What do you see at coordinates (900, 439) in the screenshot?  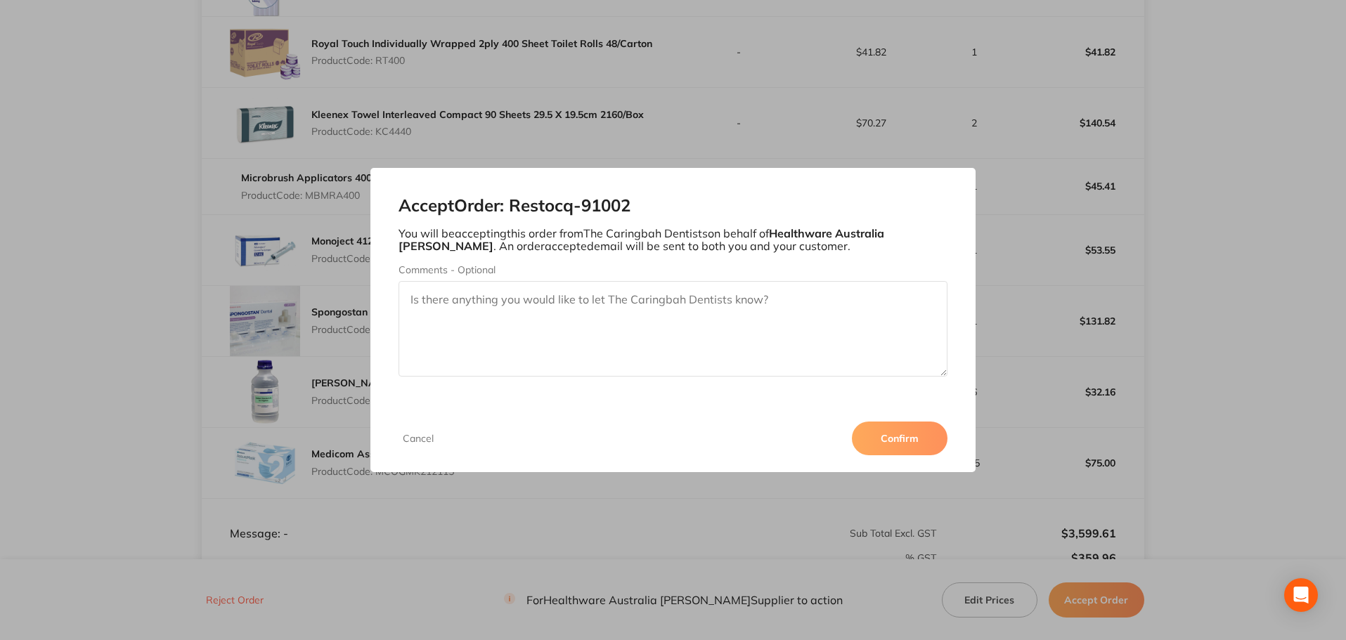 I see `button: Confirm` at bounding box center [900, 439].